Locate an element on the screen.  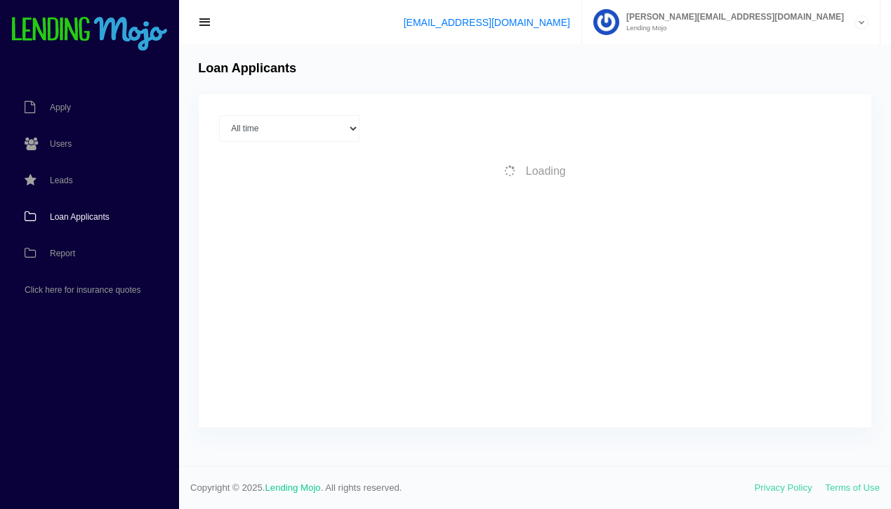
span: Click here for insurance quotes is located at coordinates (82, 290).